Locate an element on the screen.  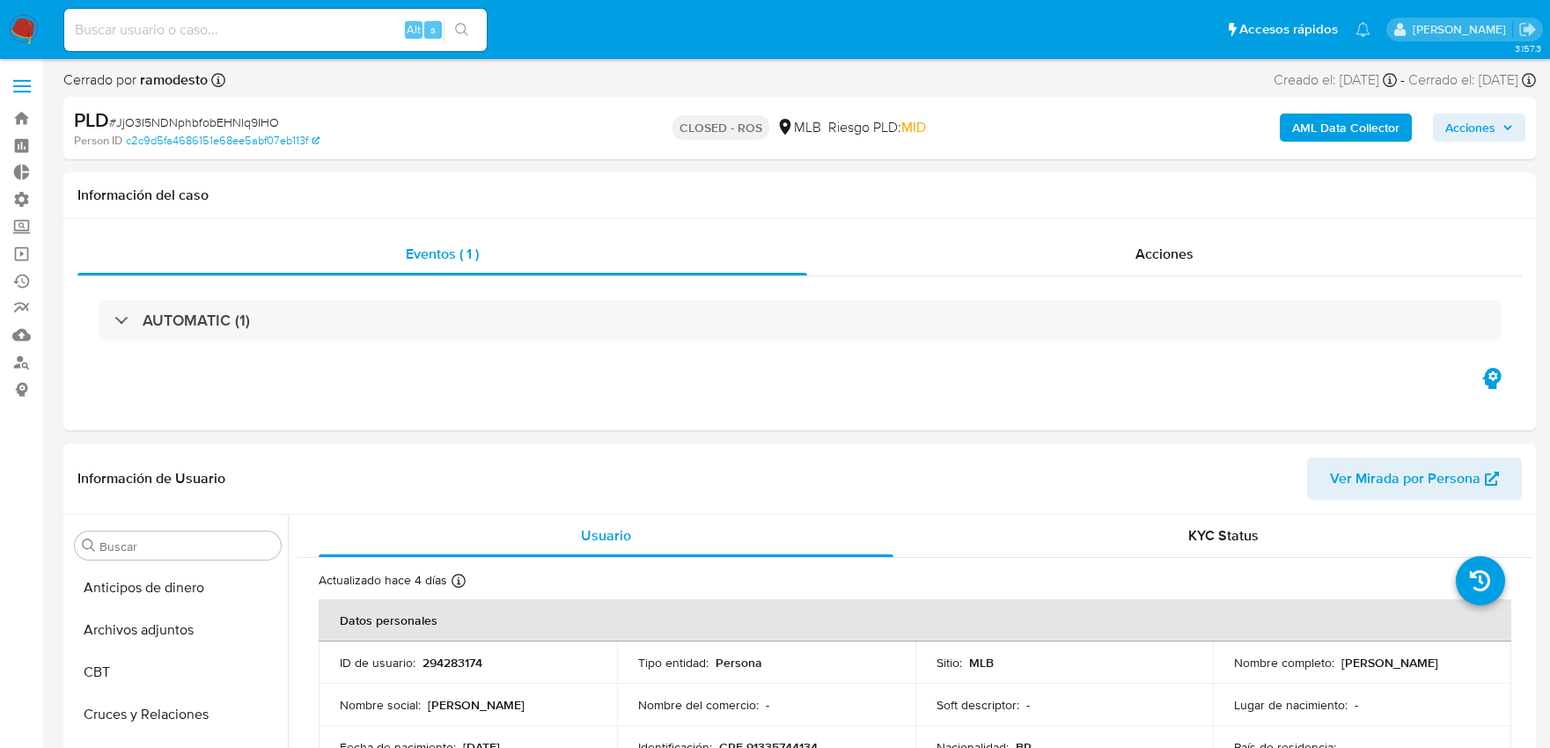
b: ramodesto is located at coordinates (172, 79).